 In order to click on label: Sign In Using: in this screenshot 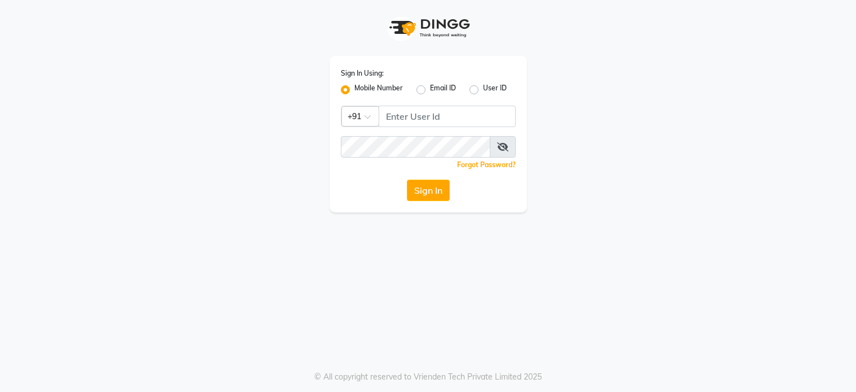, I will do `click(362, 73)`.